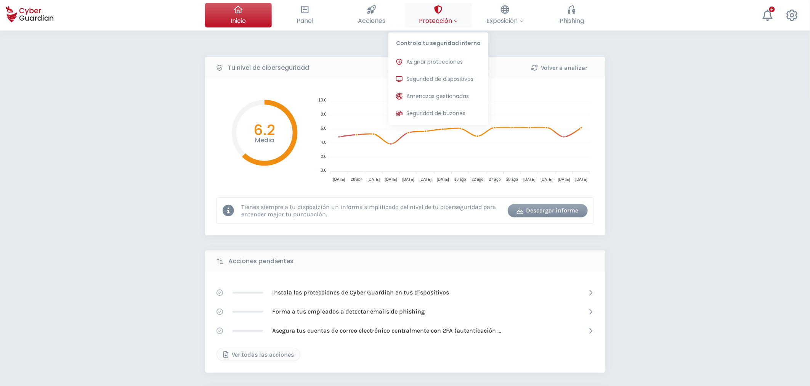  What do you see at coordinates (305, 21) in the screenshot?
I see `span: Panel` at bounding box center [305, 21].